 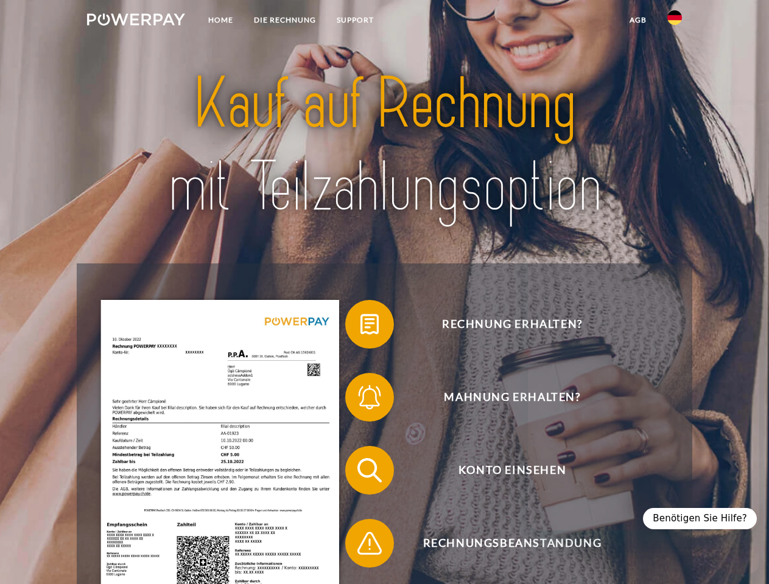 What do you see at coordinates (512, 471) in the screenshot?
I see `span: Konto einsehen` at bounding box center [512, 471].